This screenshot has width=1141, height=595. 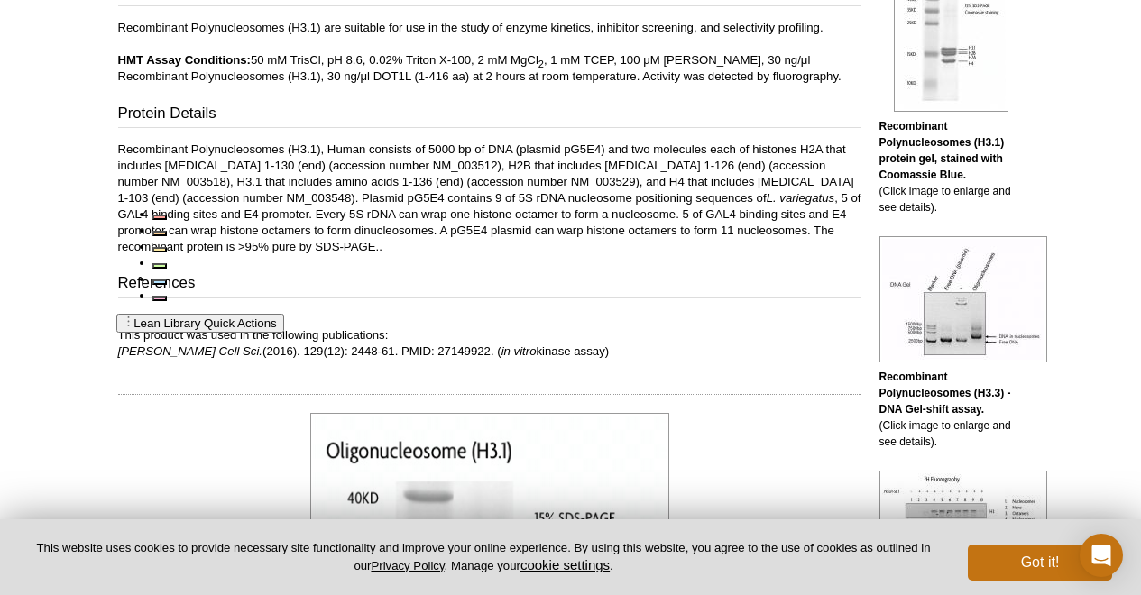 What do you see at coordinates (1101, 556) in the screenshot?
I see `div: Open Intercom Messenger` at bounding box center [1101, 556].